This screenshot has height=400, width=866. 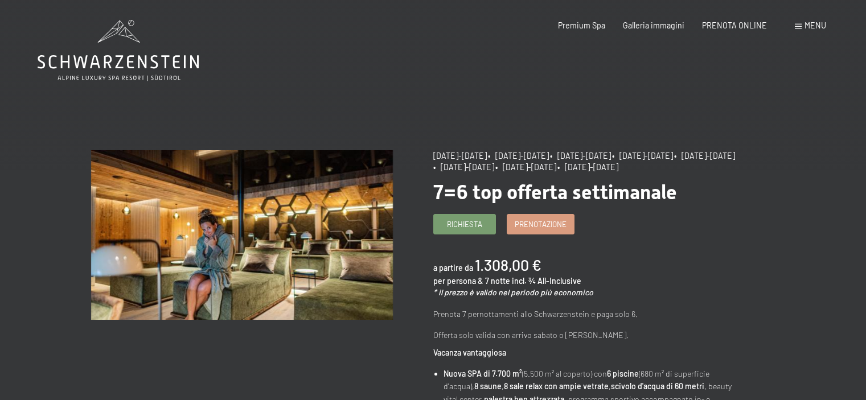 I want to click on span: incl. ¾ All-Inclusive, so click(x=546, y=281).